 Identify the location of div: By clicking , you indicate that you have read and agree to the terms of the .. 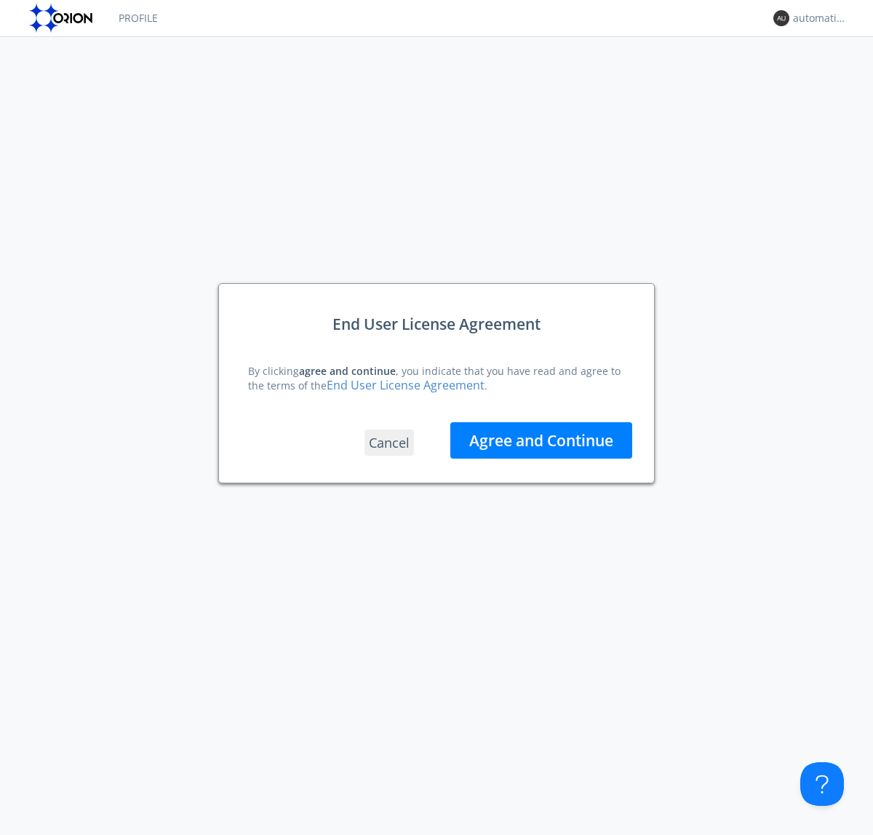
(437, 378).